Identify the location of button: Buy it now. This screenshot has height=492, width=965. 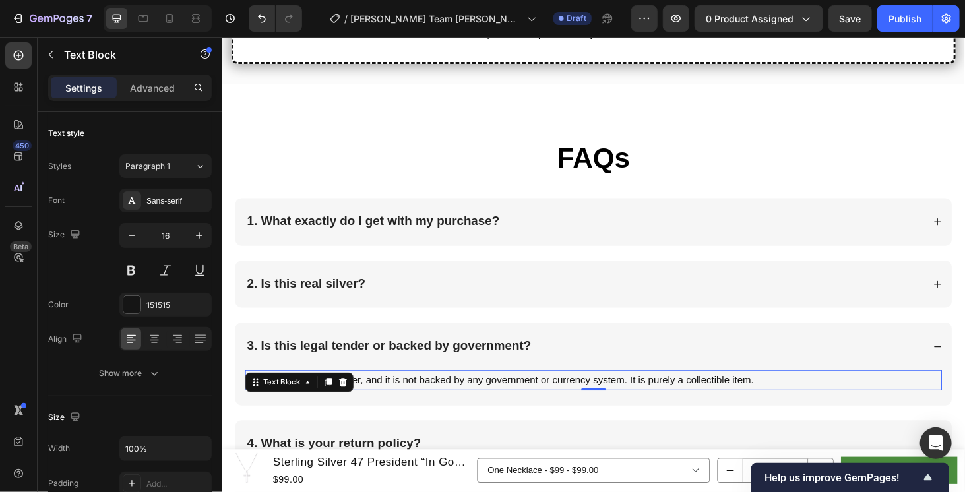
(721, 462).